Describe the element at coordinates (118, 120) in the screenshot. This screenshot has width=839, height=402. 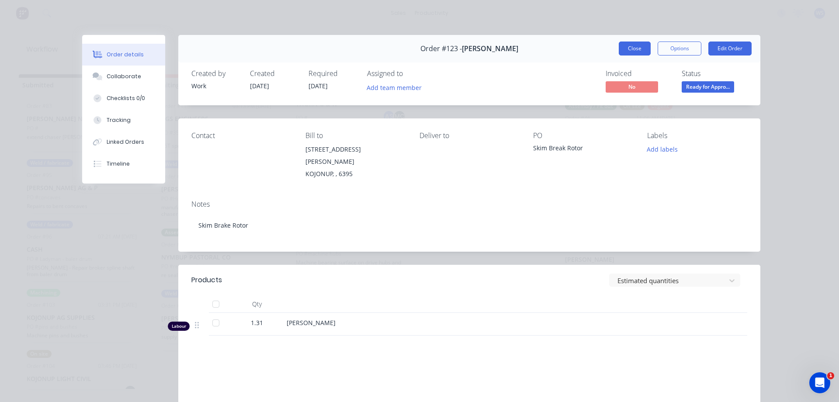
I see `div: Tracking` at that location.